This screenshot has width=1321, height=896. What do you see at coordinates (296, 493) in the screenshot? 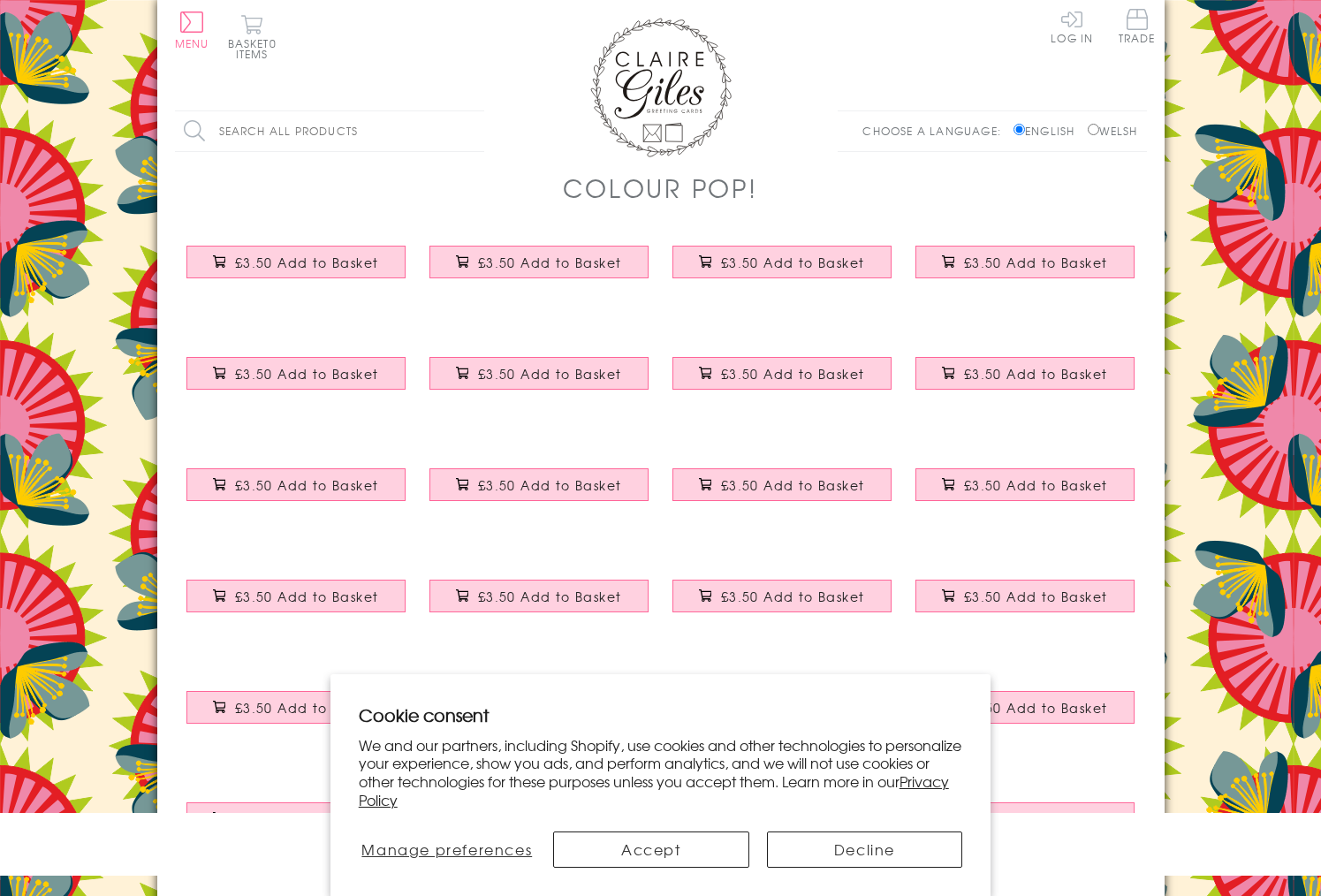
I see `a: Birthday Card, Dark Pink Stars, Happy Birthday, text foiled in shiny gold £3.50 Add to Basket` at bounding box center [296, 493].